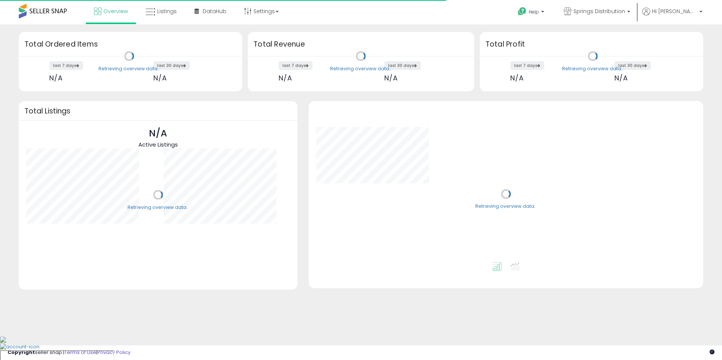 The height and width of the screenshot is (360, 722). I want to click on span: Listings, so click(167, 11).